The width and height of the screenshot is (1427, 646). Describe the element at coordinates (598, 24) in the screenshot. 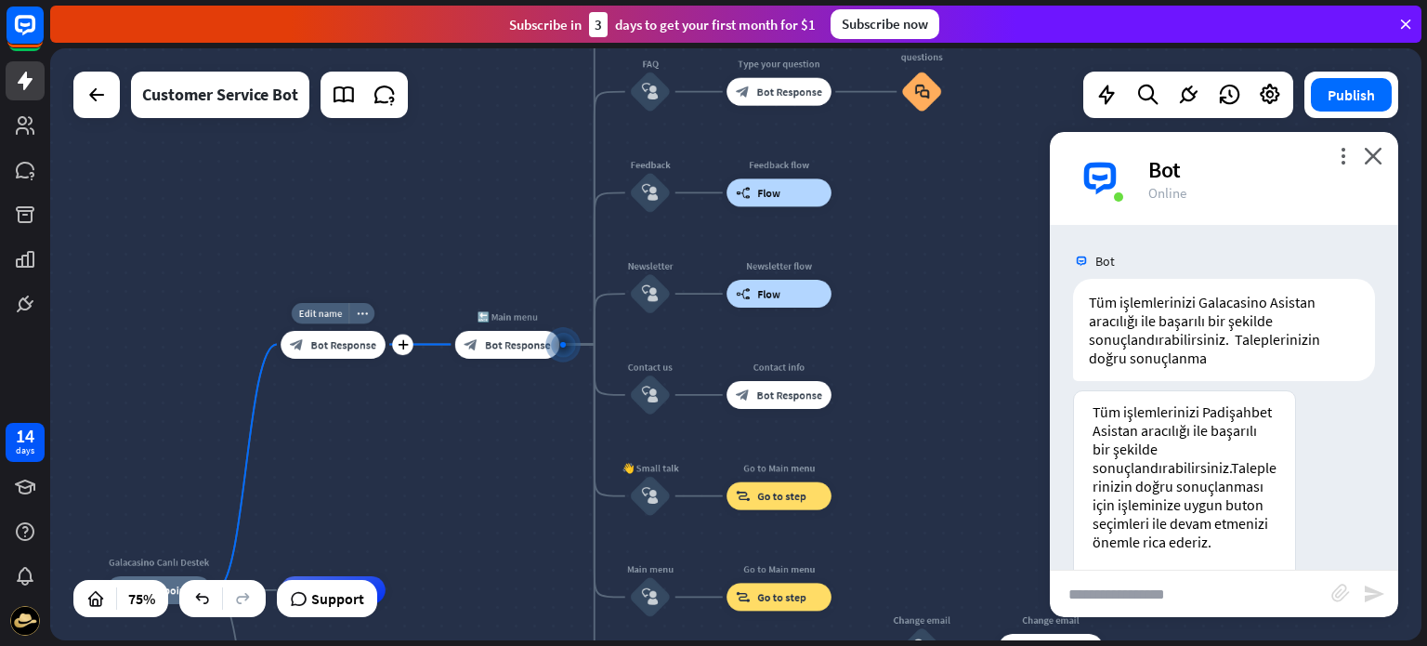

I see `div: 3` at that location.